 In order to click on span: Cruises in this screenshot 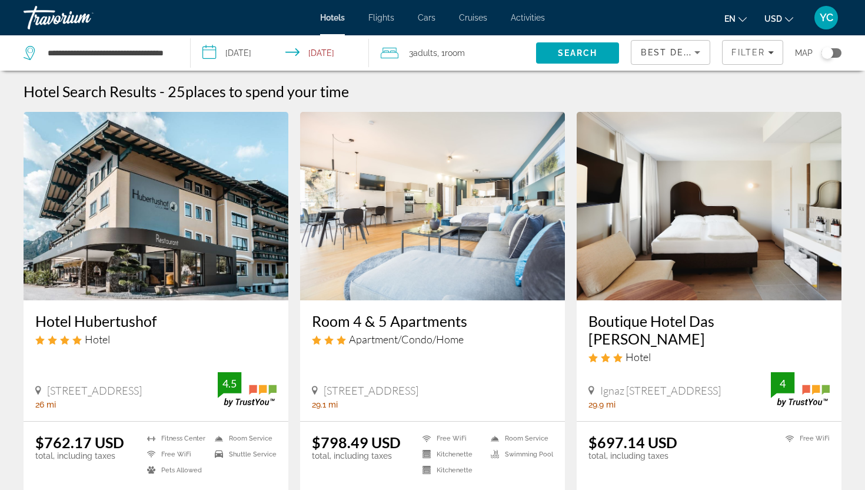, I will do `click(473, 18)`.